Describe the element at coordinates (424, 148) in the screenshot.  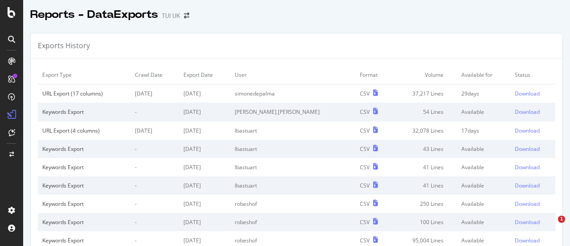
I see `td: 43 Lines` at that location.